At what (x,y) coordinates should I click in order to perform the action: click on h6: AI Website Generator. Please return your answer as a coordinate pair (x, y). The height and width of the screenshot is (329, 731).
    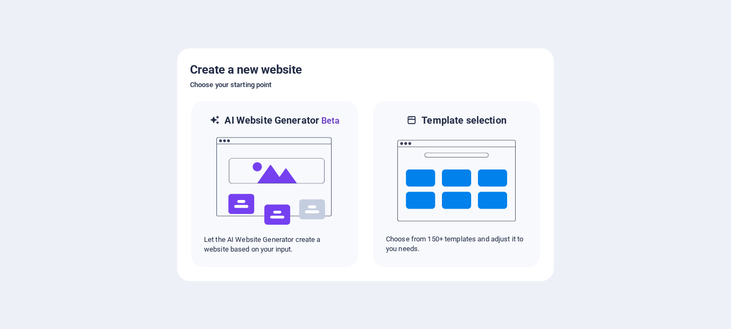
    Looking at the image, I should click on (282, 121).